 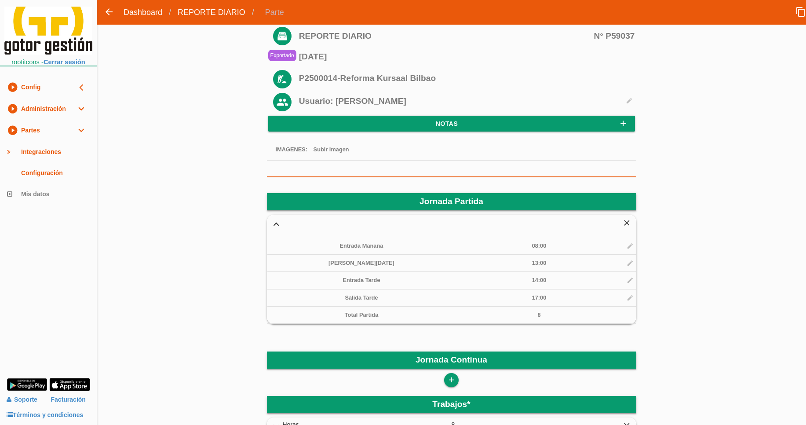 I want to click on p: Exportado, so click(x=282, y=55).